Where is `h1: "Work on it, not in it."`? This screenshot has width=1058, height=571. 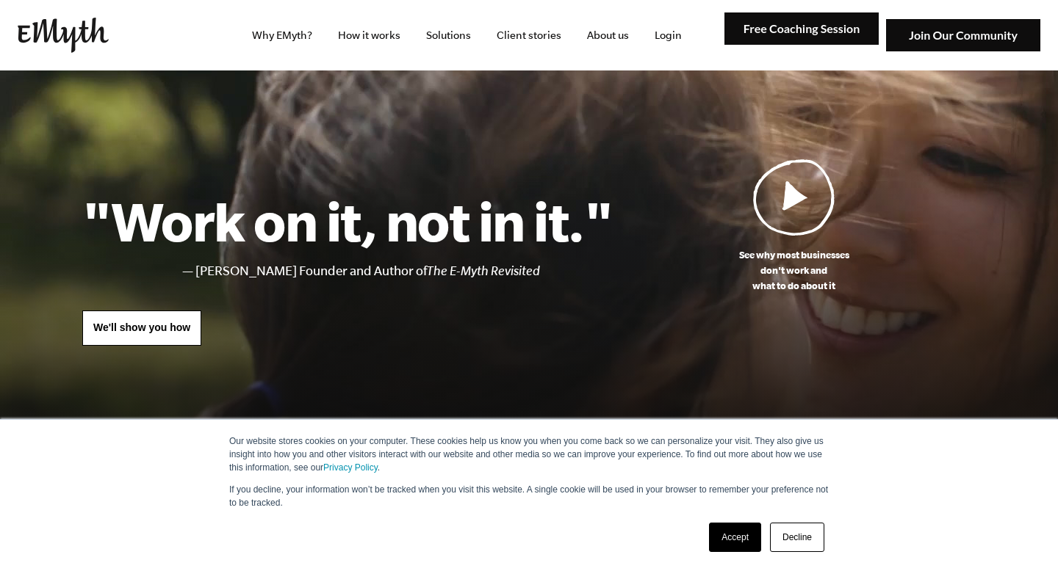
h1: "Work on it, not in it." is located at coordinates (347, 221).